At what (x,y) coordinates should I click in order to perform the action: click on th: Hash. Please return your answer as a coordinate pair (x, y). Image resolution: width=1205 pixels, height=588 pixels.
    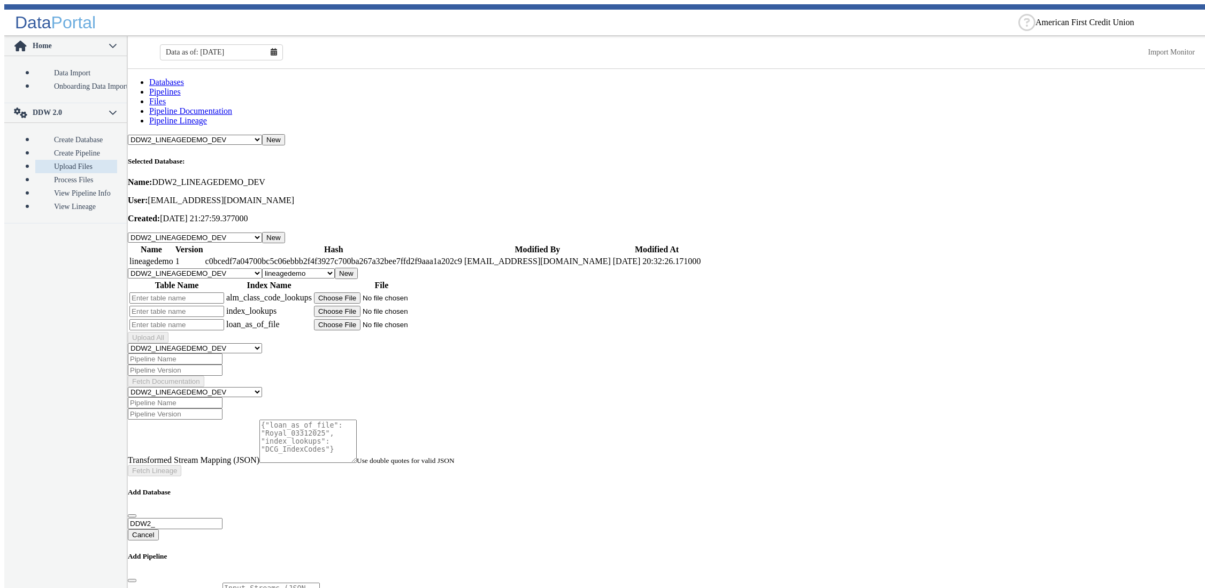
    Looking at the image, I should click on (334, 250).